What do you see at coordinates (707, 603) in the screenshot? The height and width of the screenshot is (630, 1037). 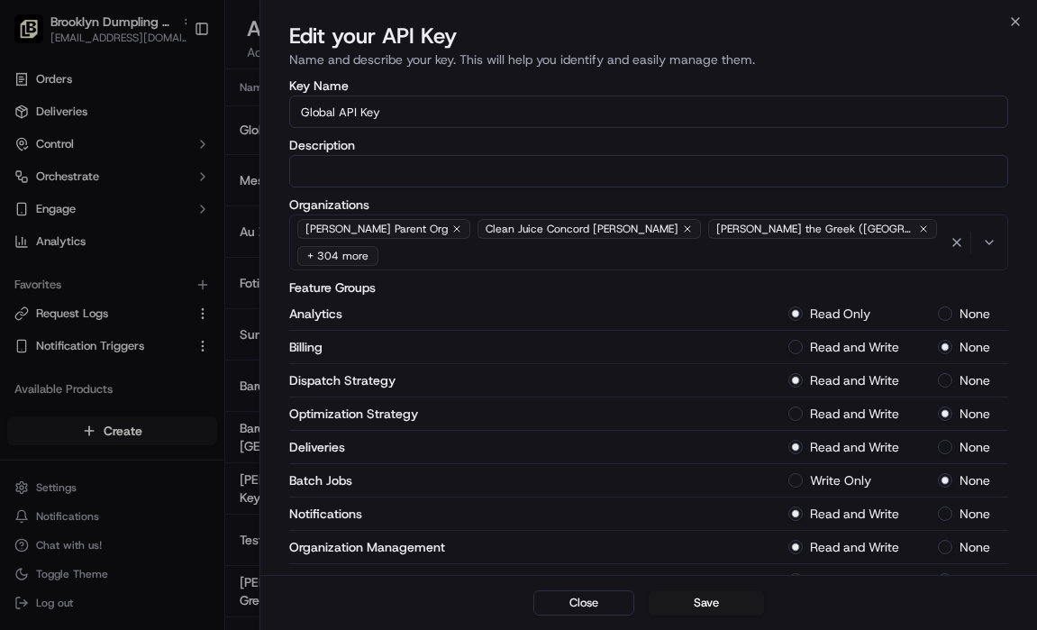 I see `button: Save` at bounding box center [707, 603].